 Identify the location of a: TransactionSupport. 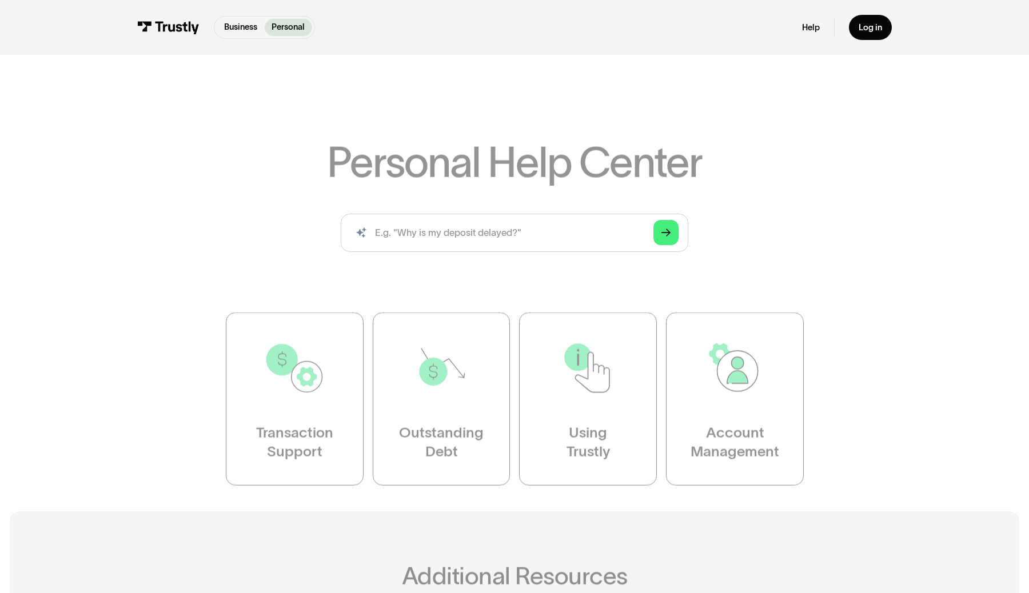
(294, 399).